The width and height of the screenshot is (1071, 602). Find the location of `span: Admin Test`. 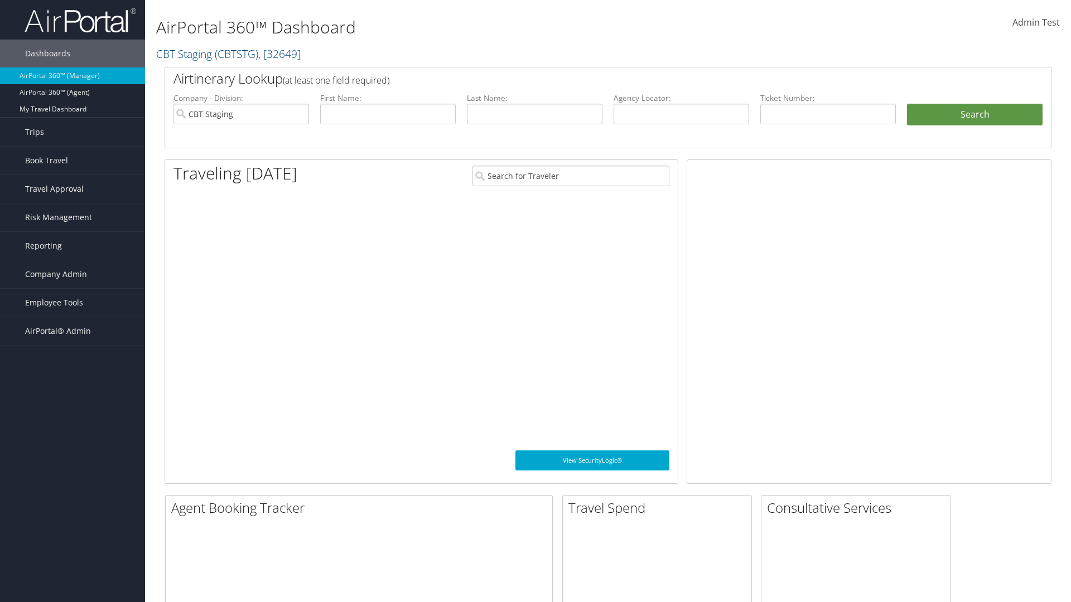

span: Admin Test is located at coordinates (1035, 22).